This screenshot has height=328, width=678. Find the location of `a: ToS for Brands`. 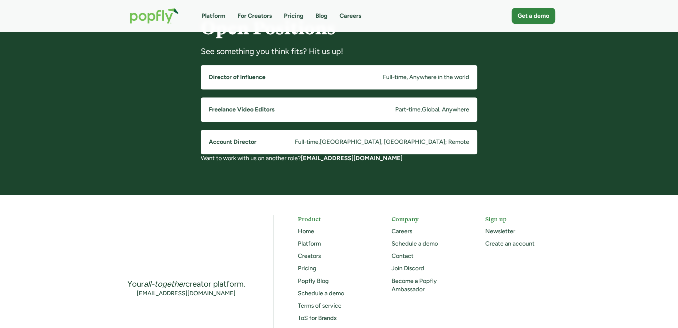

a: ToS for Brands is located at coordinates (317, 318).